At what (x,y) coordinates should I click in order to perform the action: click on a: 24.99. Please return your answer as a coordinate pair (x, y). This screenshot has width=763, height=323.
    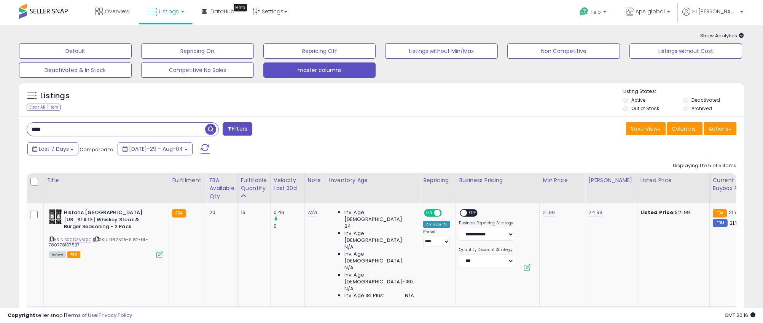
    Looking at the image, I should click on (595, 212).